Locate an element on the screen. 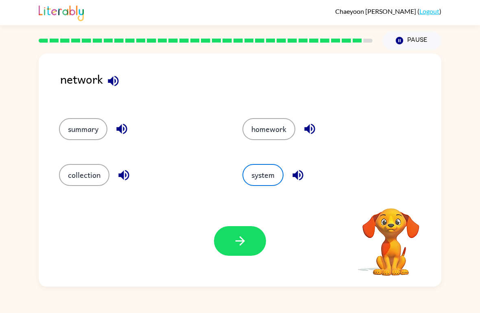  button: Pause is located at coordinates (411, 41).